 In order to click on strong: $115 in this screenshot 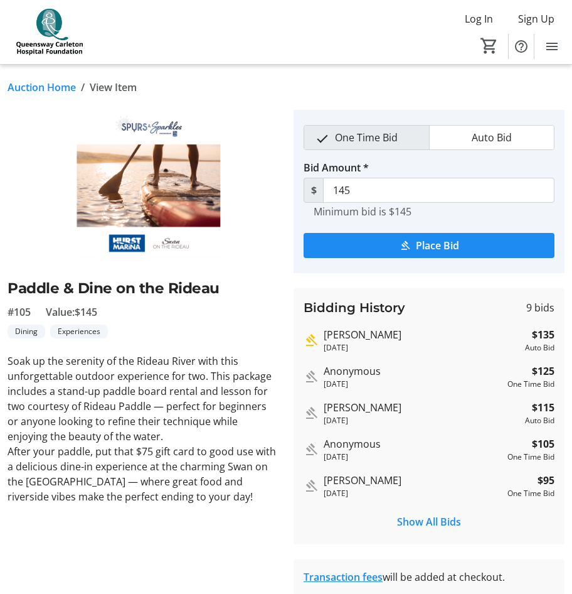, I will do `click(543, 407)`.